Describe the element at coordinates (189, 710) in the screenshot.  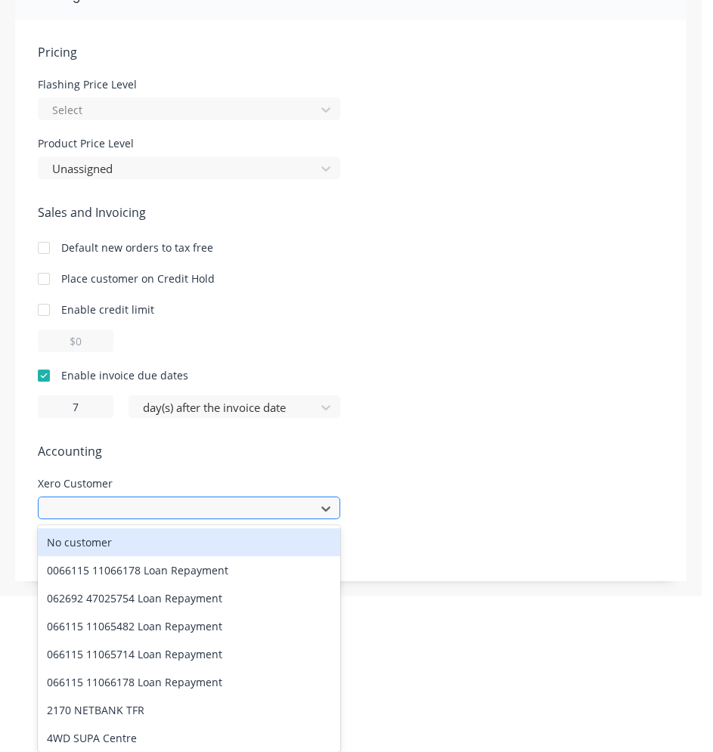
I see `div: 2170 NETBANK TFR` at that location.